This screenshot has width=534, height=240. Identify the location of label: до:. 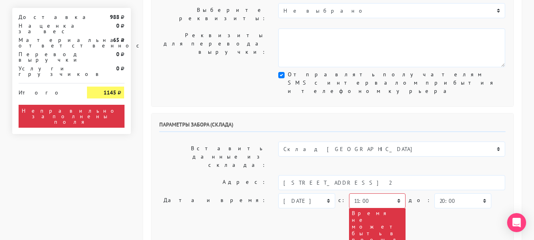
(420, 200).